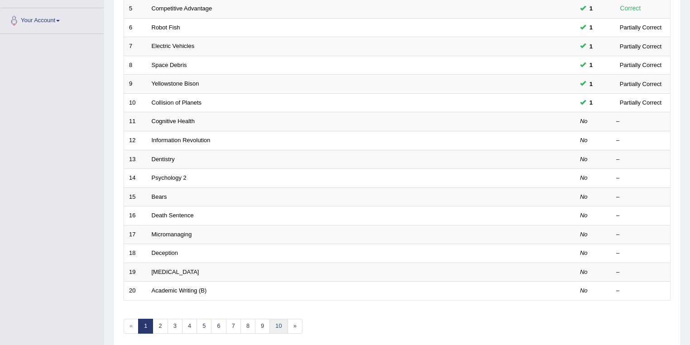 The height and width of the screenshot is (345, 690). What do you see at coordinates (177, 102) in the screenshot?
I see `a: Collision of Planets` at bounding box center [177, 102].